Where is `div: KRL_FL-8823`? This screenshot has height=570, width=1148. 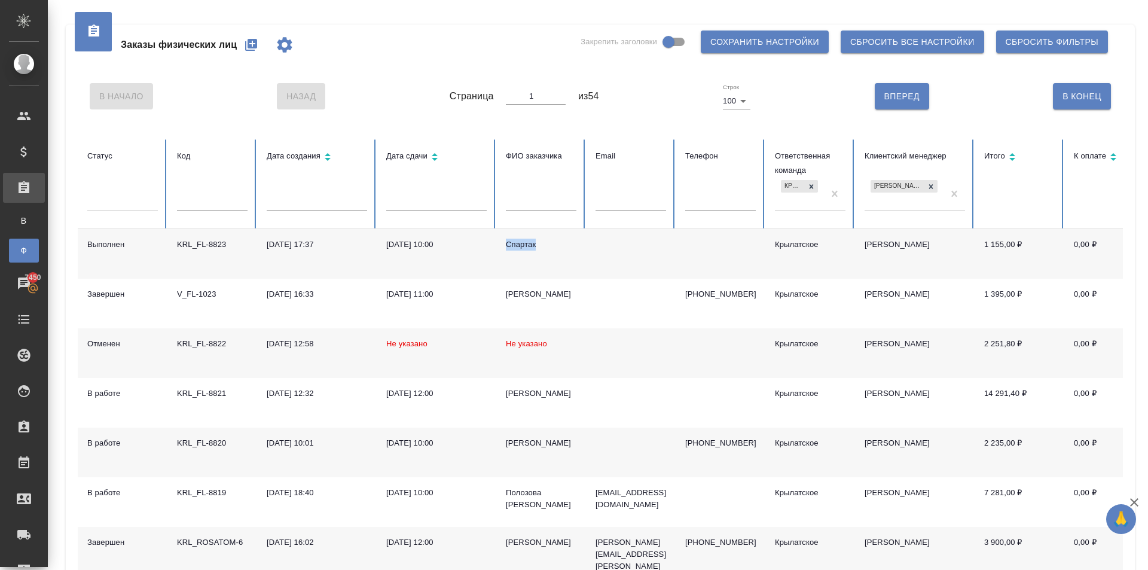
div: KRL_FL-8823 is located at coordinates (212, 244).